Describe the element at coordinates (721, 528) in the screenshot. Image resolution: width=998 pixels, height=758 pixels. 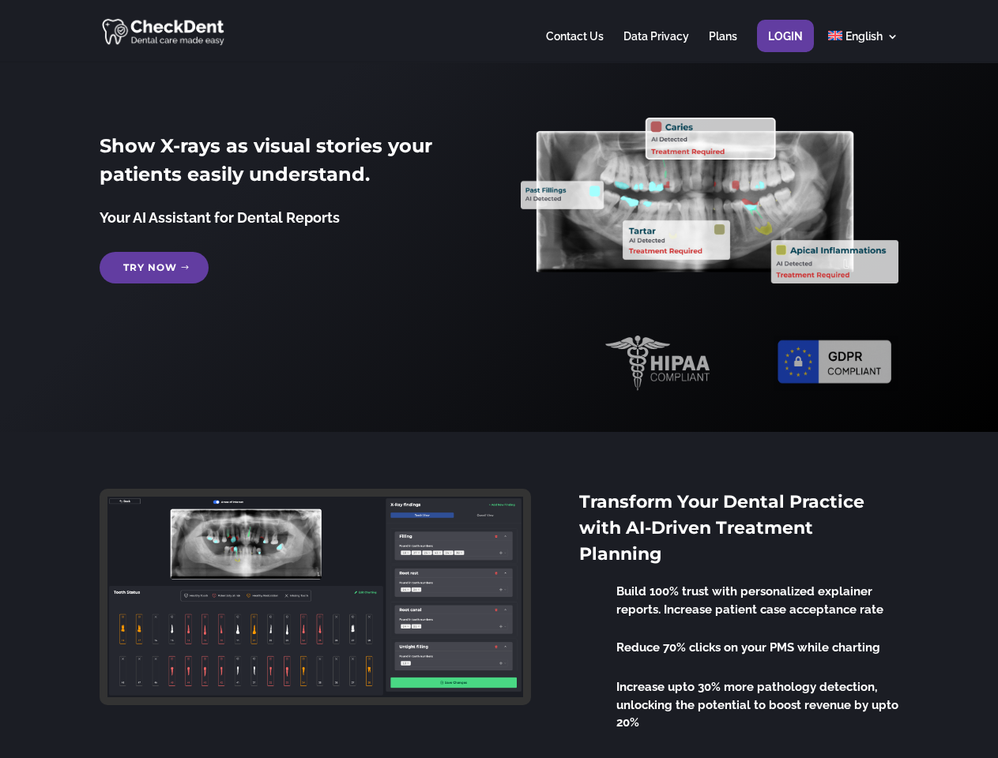
I see `span: Transform Your Dental Practice with AI-Driven Treatment Planning` at that location.